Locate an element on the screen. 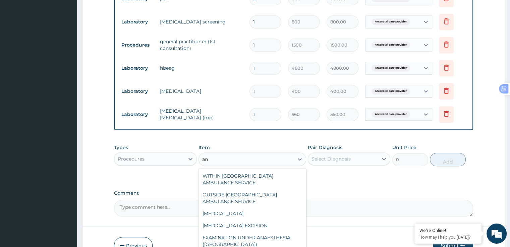  label: Comment is located at coordinates (294, 193).